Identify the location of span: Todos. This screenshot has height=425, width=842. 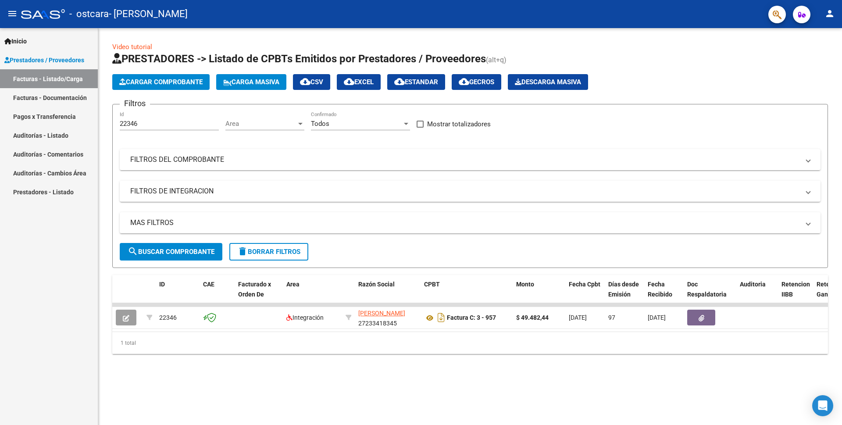
(320, 124).